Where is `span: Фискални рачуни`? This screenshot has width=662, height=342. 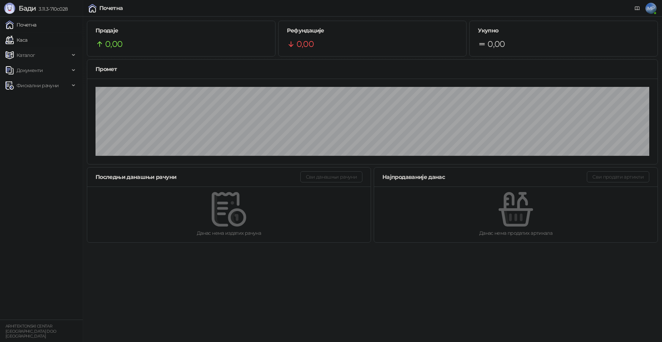 span: Фискални рачуни is located at coordinates (38, 86).